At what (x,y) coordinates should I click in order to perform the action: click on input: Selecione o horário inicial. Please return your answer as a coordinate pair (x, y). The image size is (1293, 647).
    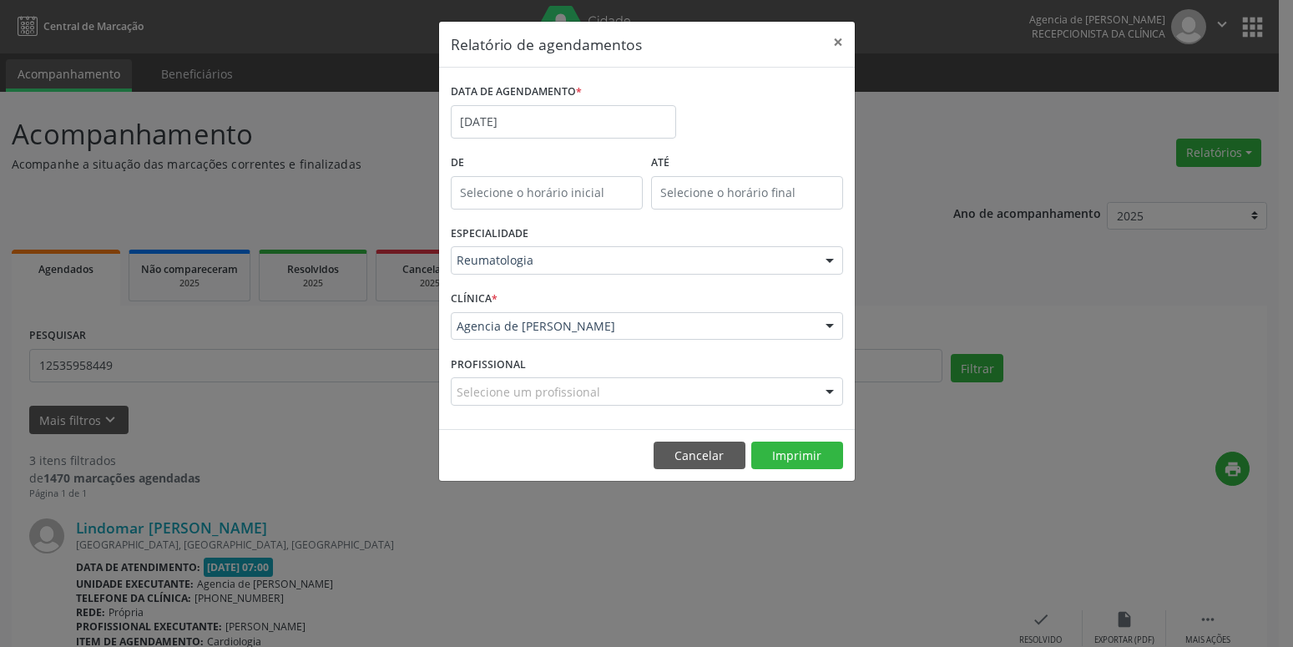
    Looking at the image, I should click on (547, 193).